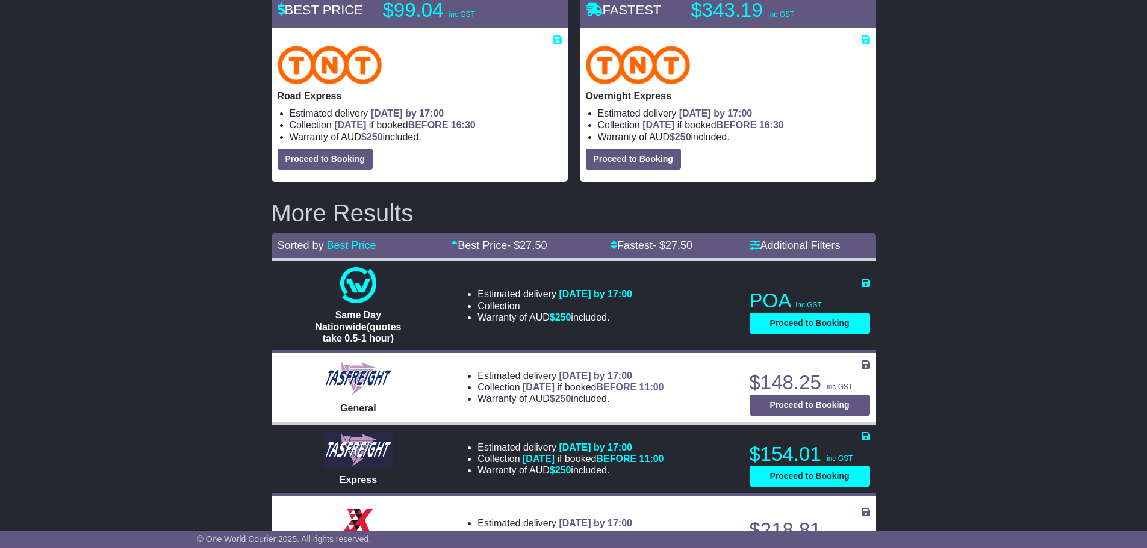 The height and width of the screenshot is (548, 1147). Describe the element at coordinates (420, 96) in the screenshot. I see `p: Road Express` at that location.